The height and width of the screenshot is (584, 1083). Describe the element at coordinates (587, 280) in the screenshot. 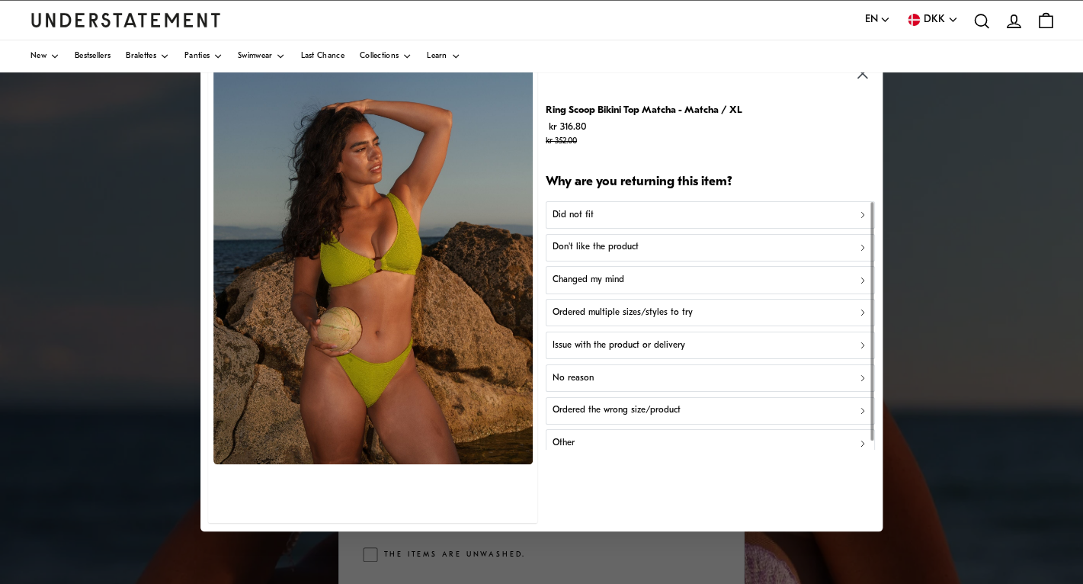

I see `p: Changed my mind` at that location.